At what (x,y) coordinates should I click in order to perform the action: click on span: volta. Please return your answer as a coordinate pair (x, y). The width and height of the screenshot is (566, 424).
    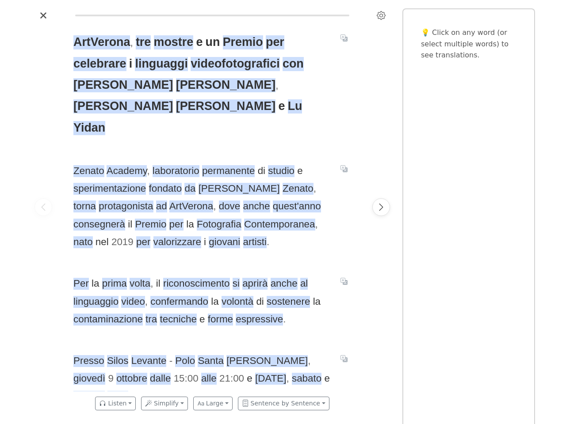
    Looking at the image, I should click on (140, 284).